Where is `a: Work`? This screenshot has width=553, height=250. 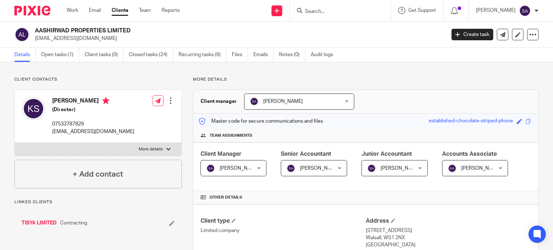 a: Work is located at coordinates (72, 10).